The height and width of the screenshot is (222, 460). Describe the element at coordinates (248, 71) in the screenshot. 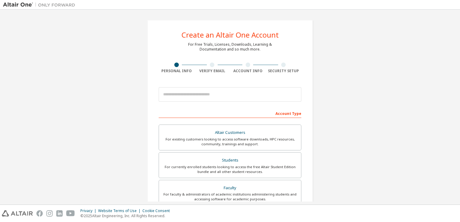

I see `div: Account Info` at that location.